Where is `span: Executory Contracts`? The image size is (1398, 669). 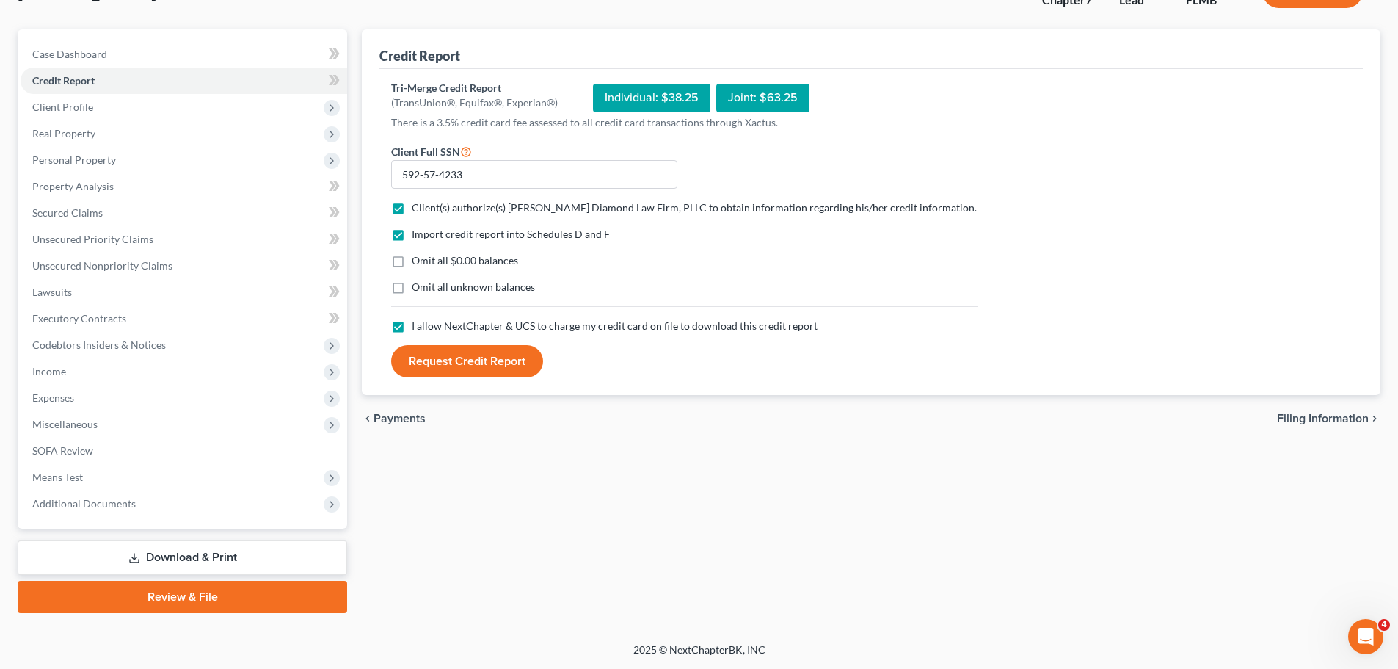 span: Executory Contracts is located at coordinates (79, 318).